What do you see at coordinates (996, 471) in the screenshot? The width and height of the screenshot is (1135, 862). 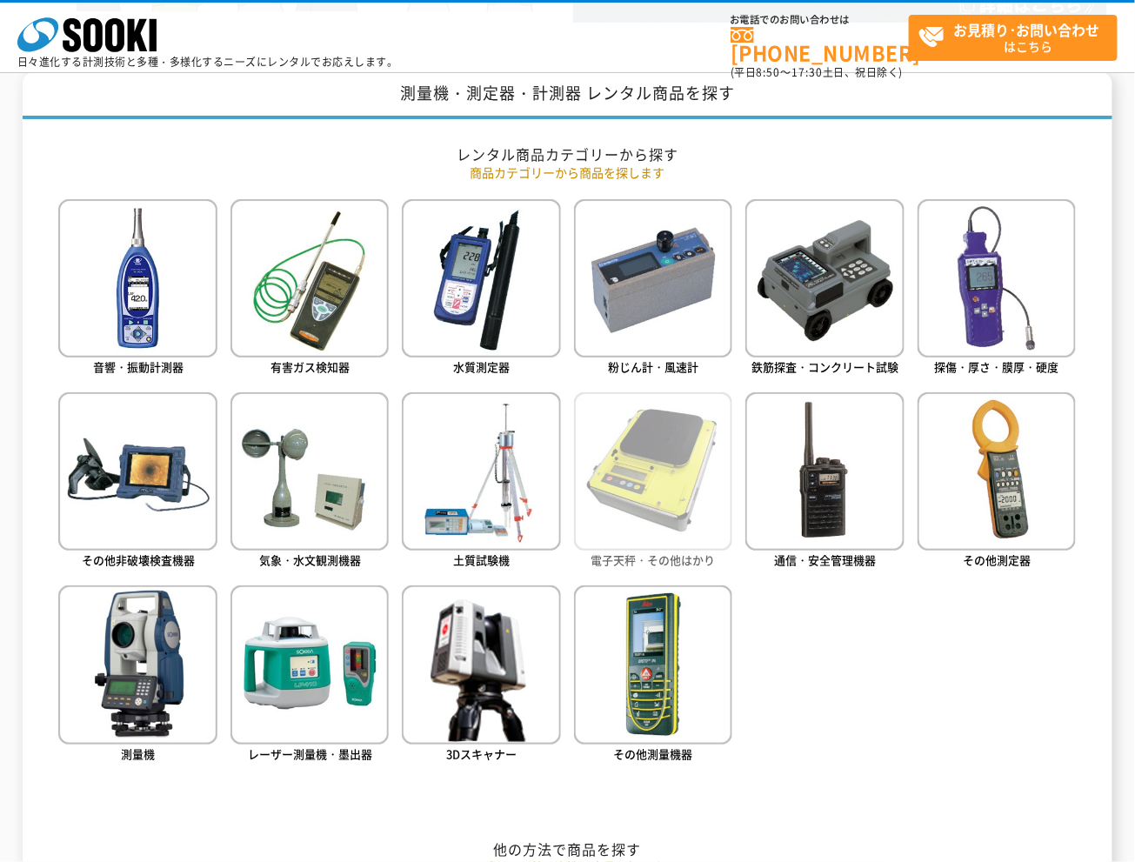 I see `img: その他測定器` at bounding box center [996, 471].